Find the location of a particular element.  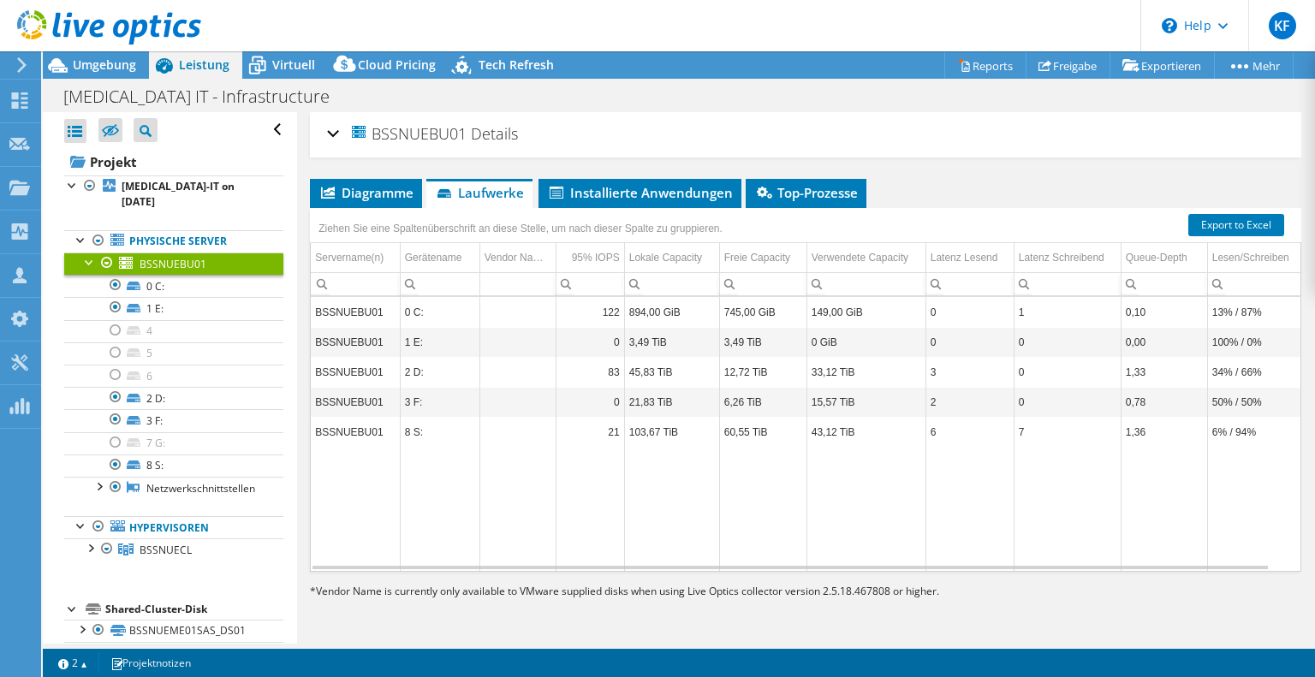

td: Column Verwendete Capacity, Value 0 GiB is located at coordinates (865, 341).